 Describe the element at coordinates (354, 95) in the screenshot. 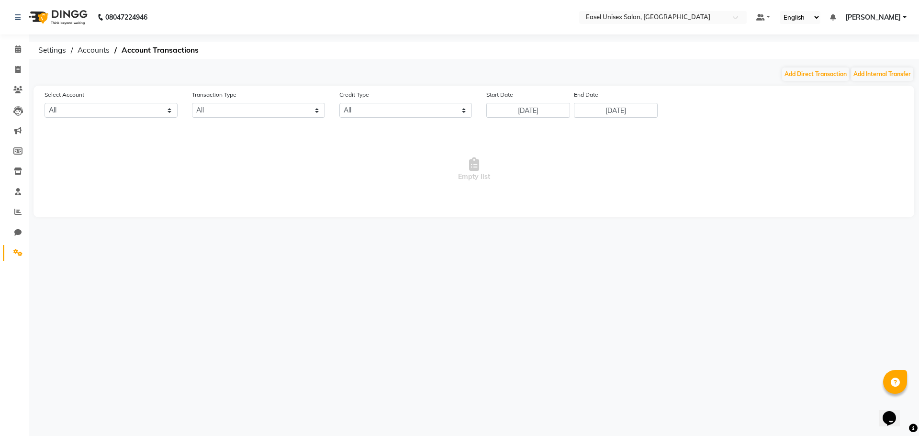

I see `label: Credit Type` at that location.